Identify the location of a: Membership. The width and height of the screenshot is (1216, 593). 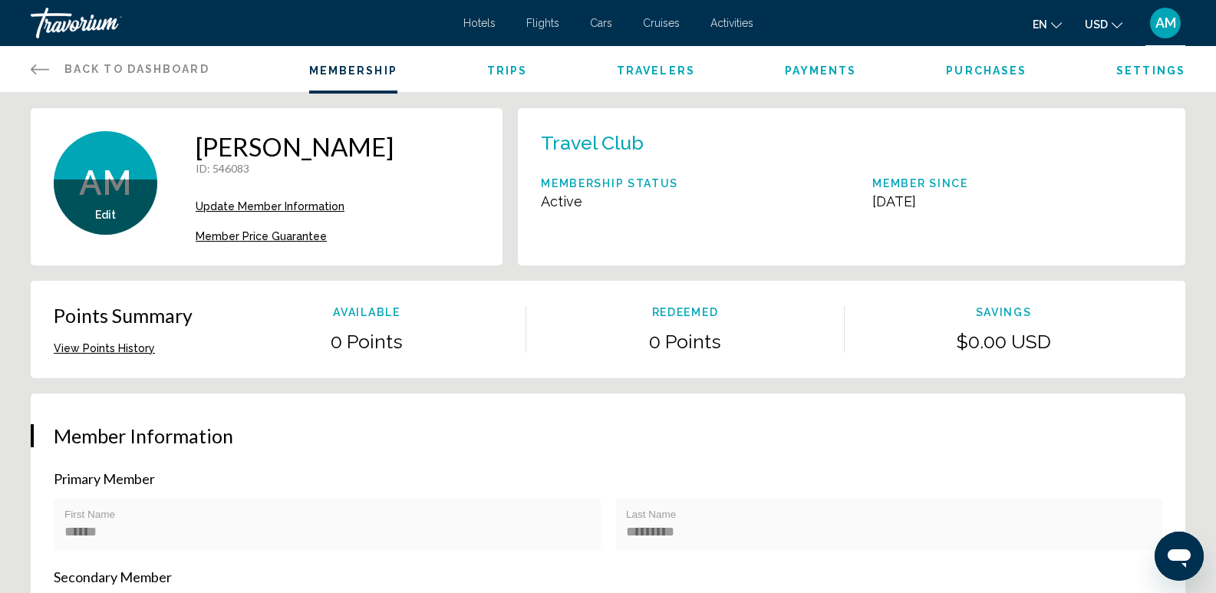
(353, 71).